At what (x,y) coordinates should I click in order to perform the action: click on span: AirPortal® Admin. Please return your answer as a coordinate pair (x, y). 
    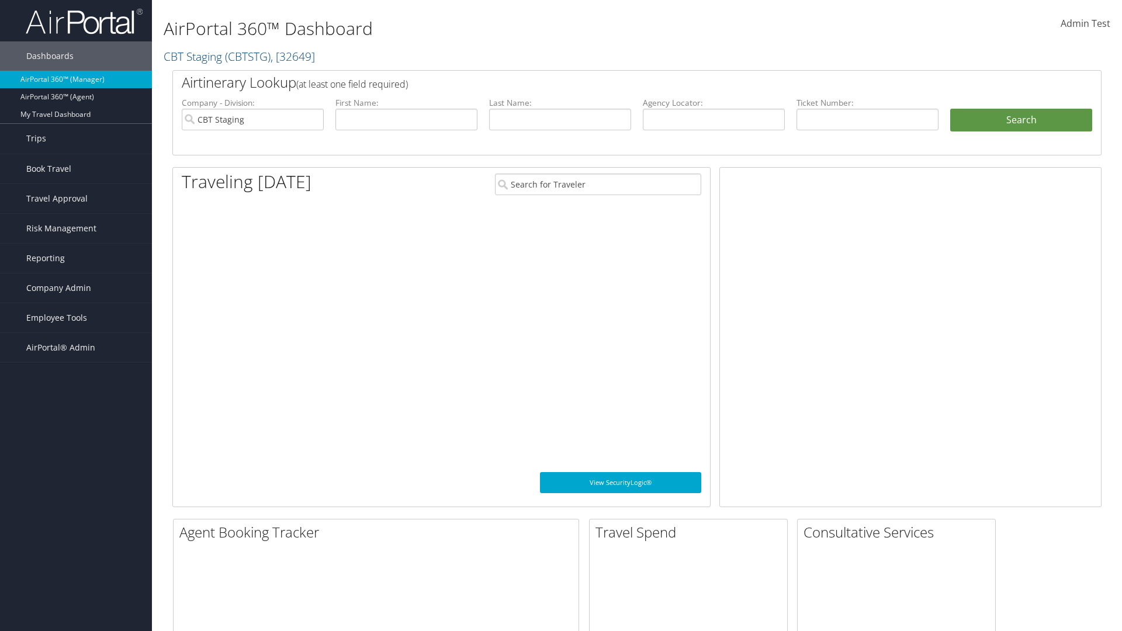
    Looking at the image, I should click on (61, 348).